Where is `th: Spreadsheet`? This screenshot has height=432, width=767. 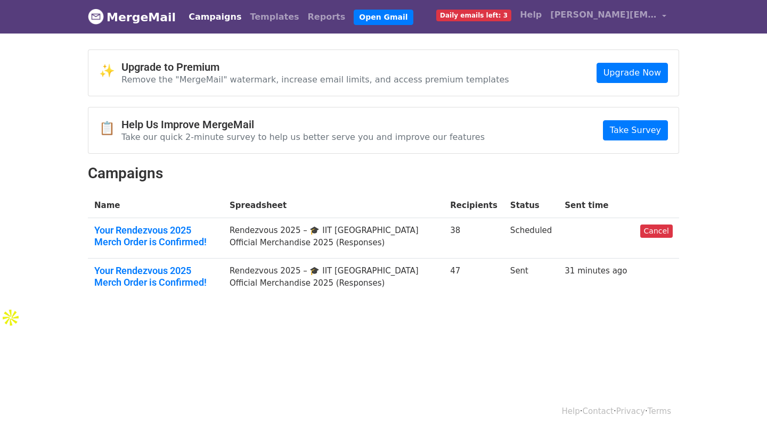
th: Spreadsheet is located at coordinates (333, 206).